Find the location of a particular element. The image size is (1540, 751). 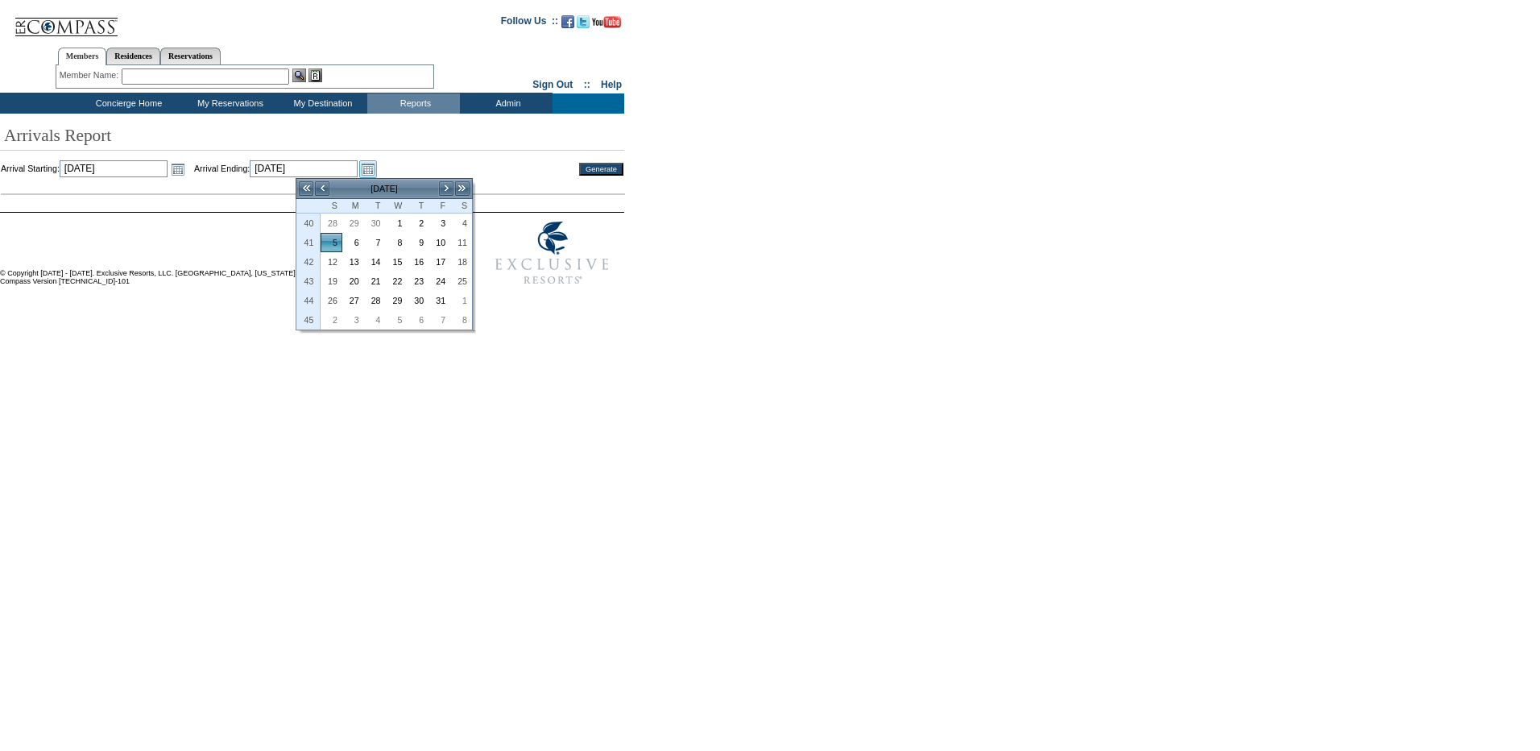

a: 13 is located at coordinates (353, 262).